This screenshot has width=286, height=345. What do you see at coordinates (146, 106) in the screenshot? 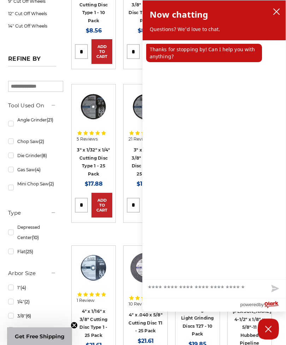
I see `img: 3" x 1/32" x 3/8" Cut Off Wheel` at bounding box center [146, 106].